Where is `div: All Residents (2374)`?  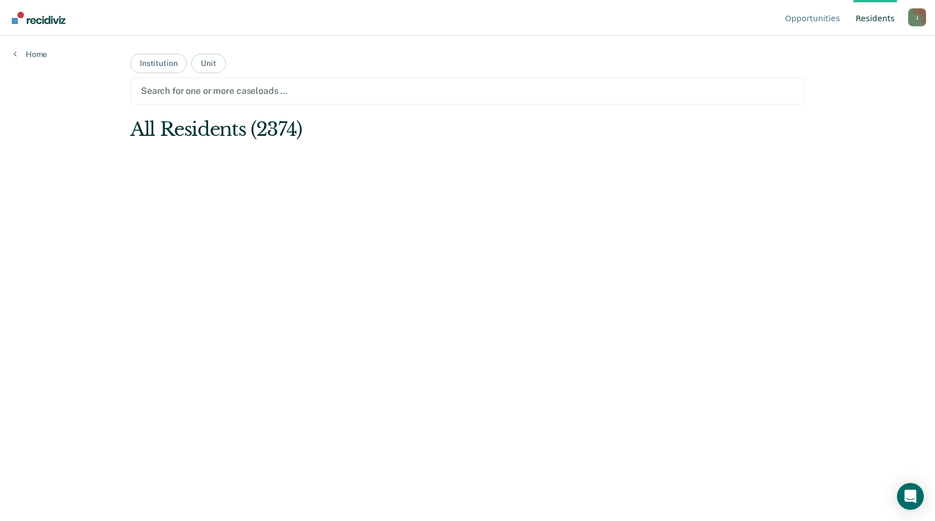 div: All Residents (2374) is located at coordinates (400, 129).